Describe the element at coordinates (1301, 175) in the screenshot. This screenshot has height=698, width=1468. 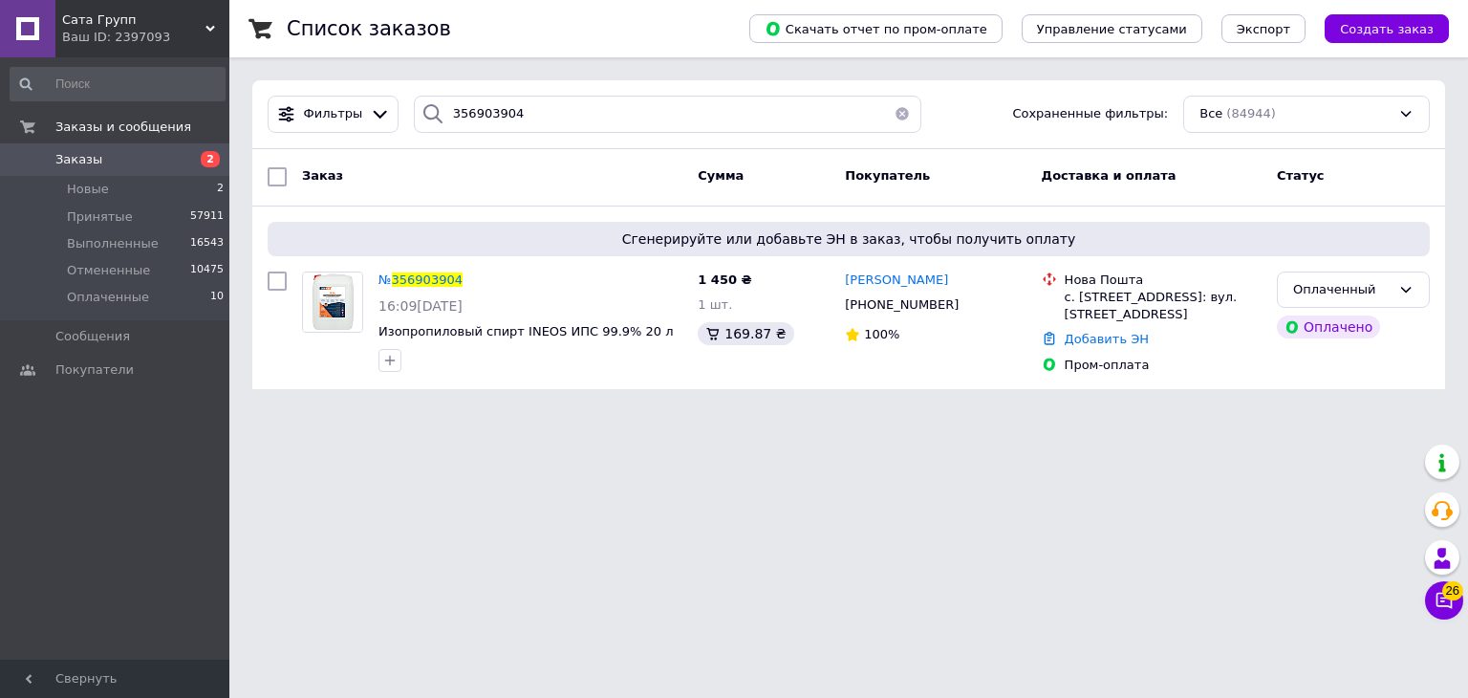
I see `span: Статус` at that location.